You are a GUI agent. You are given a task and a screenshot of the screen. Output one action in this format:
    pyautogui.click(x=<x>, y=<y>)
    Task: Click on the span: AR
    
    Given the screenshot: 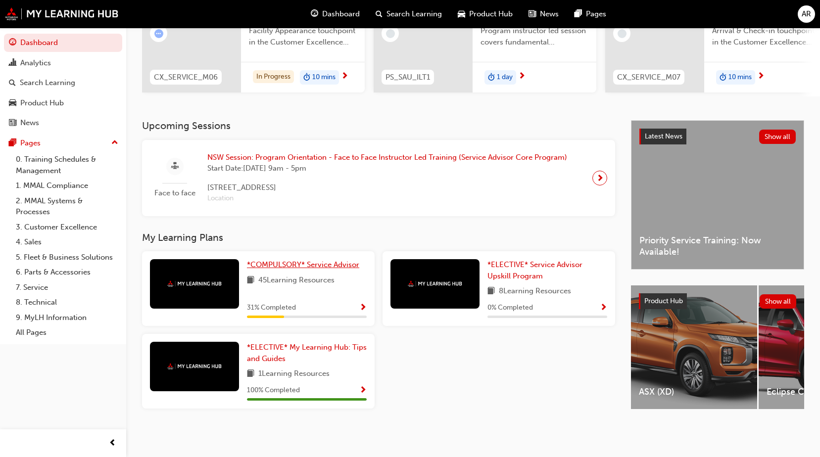 What is the action you would take?
    pyautogui.click(x=806, y=14)
    